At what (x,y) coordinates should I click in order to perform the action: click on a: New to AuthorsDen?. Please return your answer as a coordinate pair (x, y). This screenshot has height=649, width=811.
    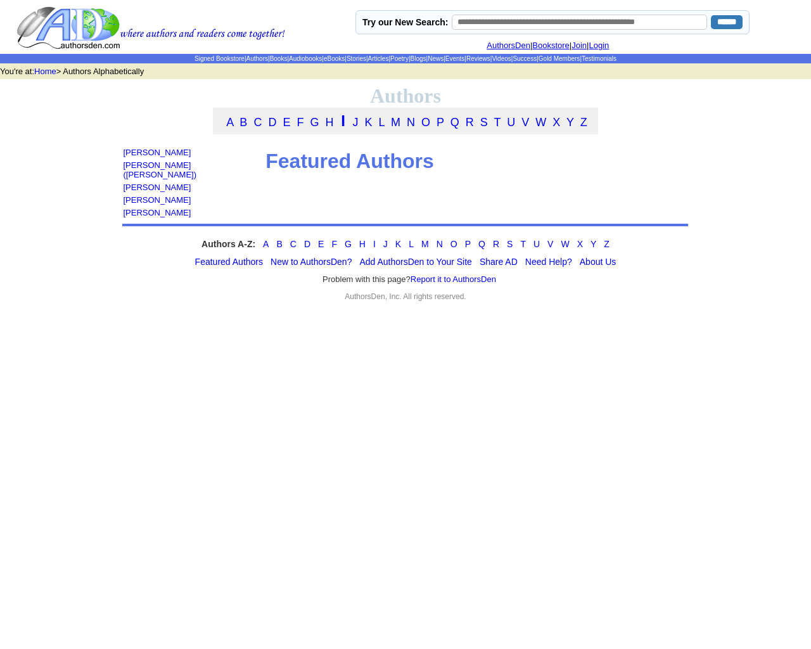
    Looking at the image, I should click on (311, 262).